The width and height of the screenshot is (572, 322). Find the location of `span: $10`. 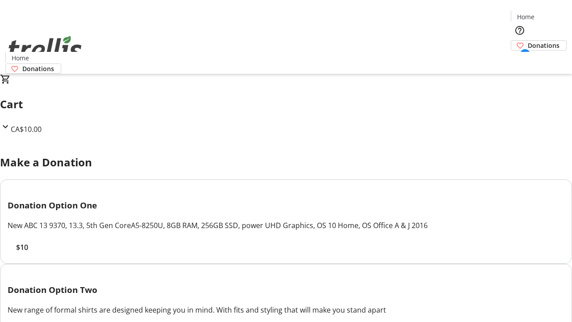

span: $10 is located at coordinates (22, 247).